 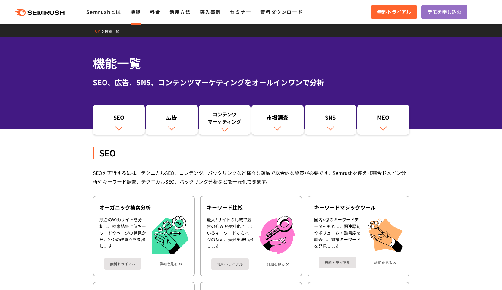 I want to click on a: セミナー, so click(x=241, y=12).